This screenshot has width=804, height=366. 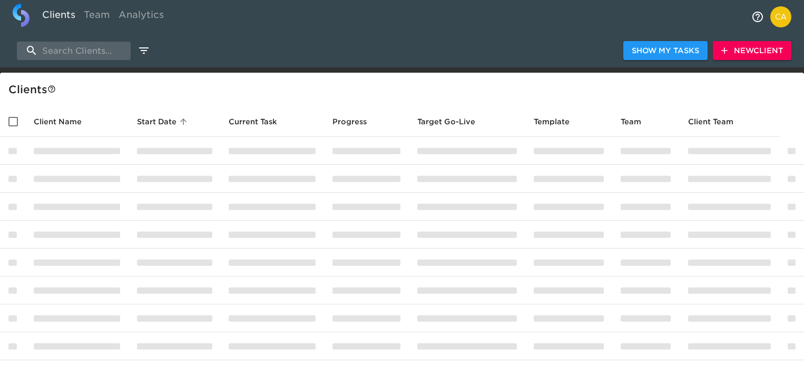 What do you see at coordinates (253, 122) in the screenshot?
I see `span: This is the next Task in this Hub that should be completed` at bounding box center [253, 122].